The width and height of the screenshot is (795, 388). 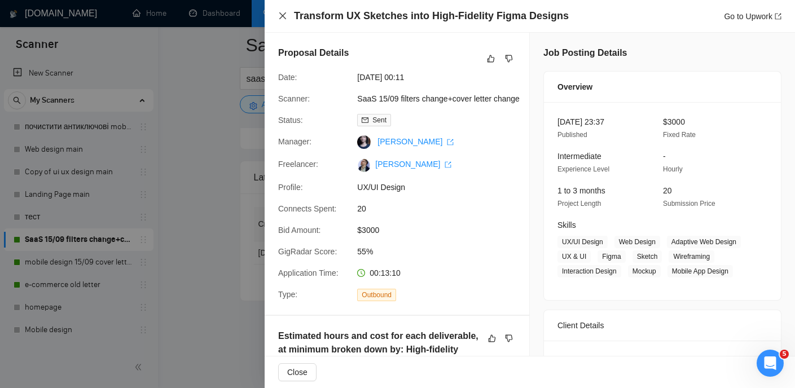 What do you see at coordinates (365, 120) in the screenshot?
I see `span: mail` at bounding box center [365, 120].